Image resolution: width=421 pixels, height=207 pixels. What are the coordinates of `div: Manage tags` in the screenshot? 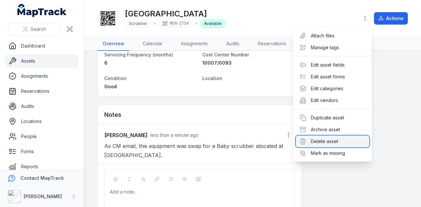 It's located at (332, 48).